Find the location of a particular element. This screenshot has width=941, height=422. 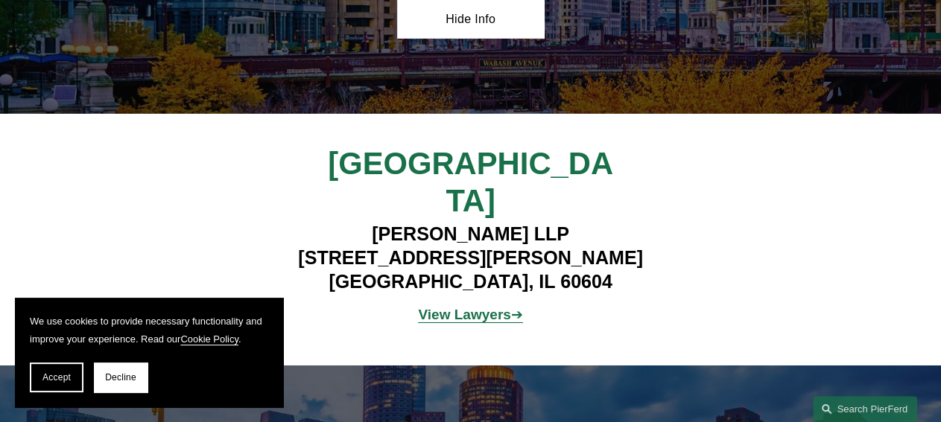

section: Cookie banner is located at coordinates (149, 352).